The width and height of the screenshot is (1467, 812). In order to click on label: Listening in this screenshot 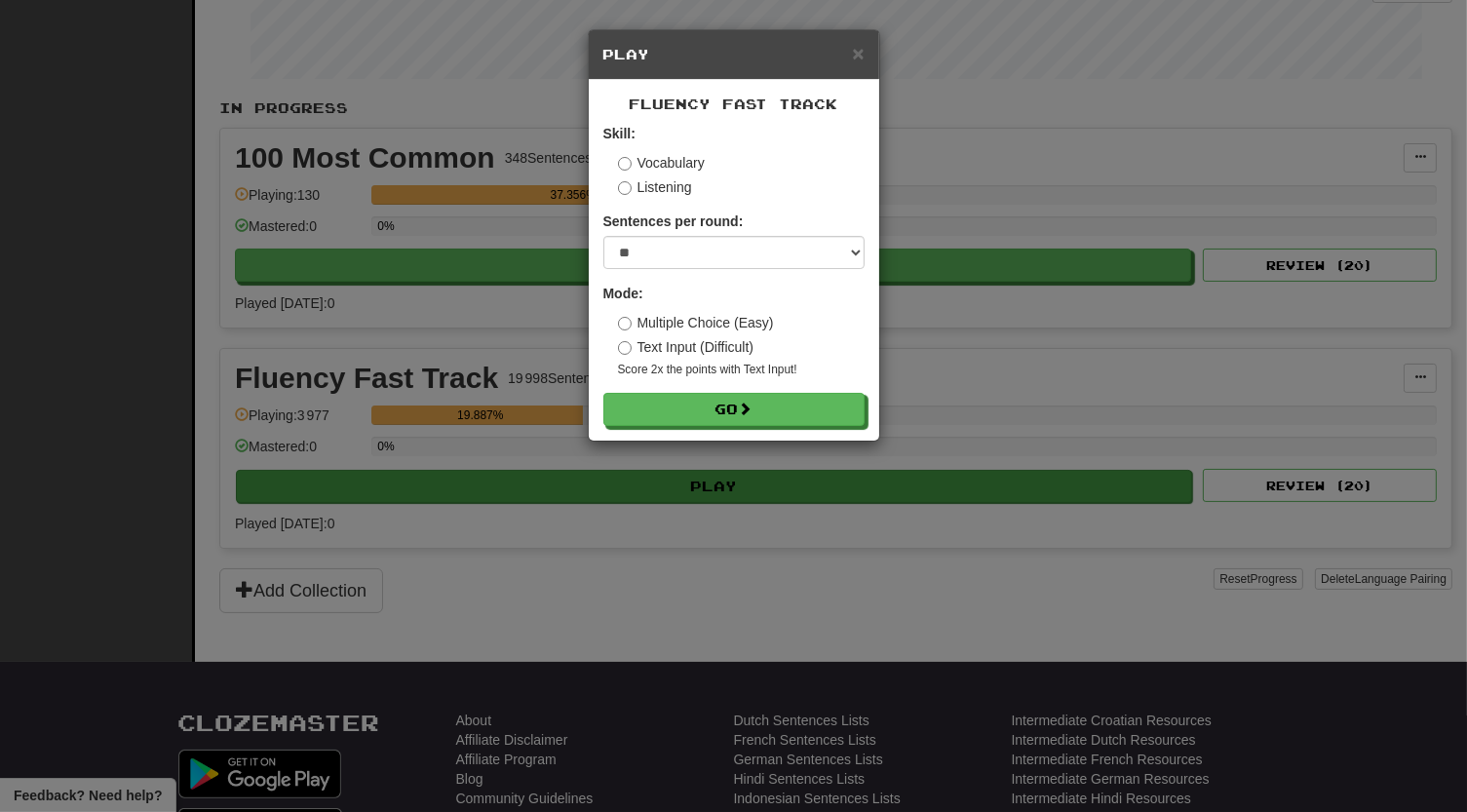, I will do `click(655, 187)`.